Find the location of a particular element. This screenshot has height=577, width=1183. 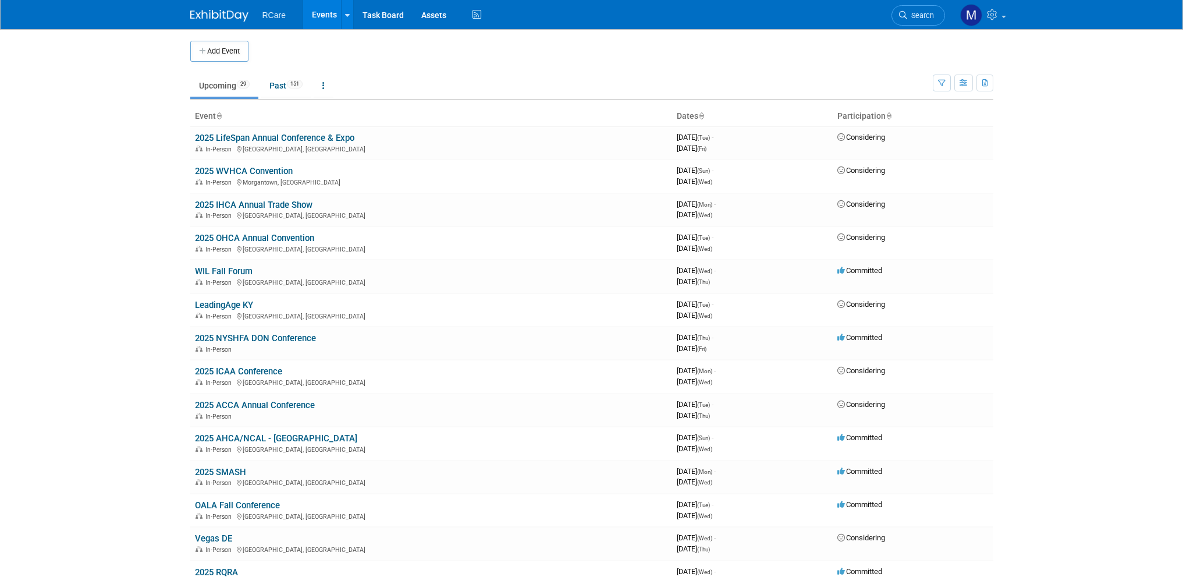

a: 2025 ICAA Conference is located at coordinates (239, 371).